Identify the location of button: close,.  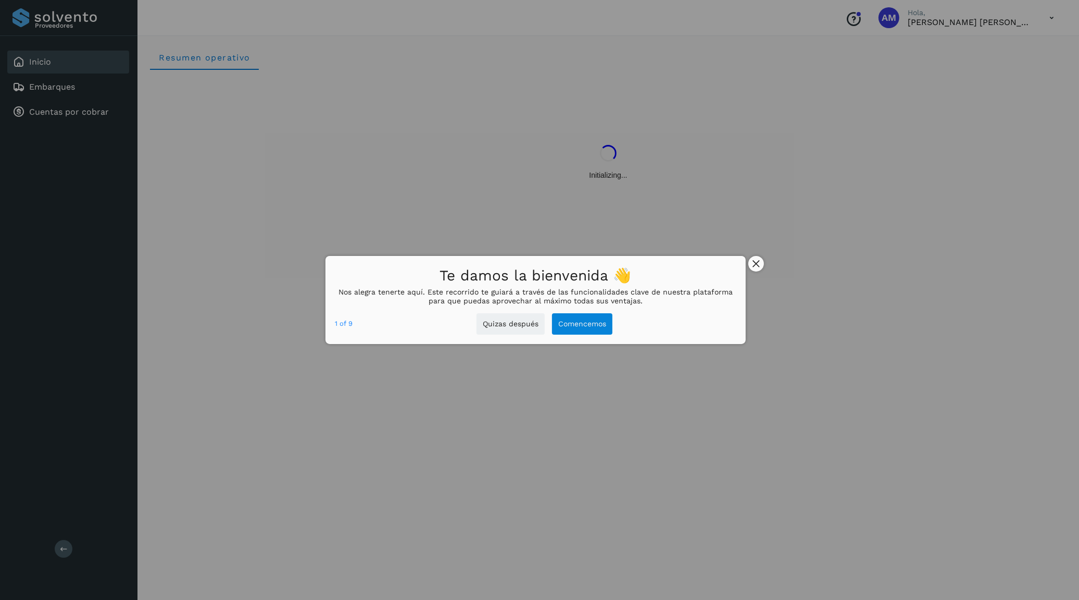
(756, 264).